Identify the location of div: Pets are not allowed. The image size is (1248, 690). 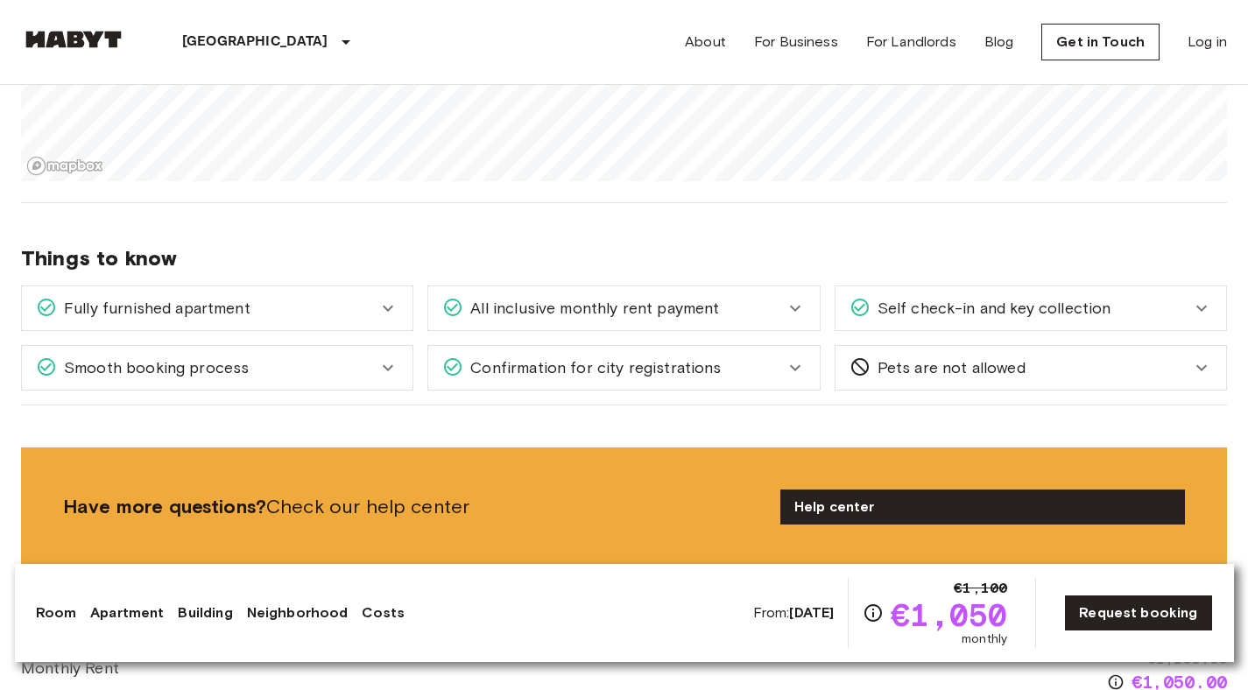
(1031, 368).